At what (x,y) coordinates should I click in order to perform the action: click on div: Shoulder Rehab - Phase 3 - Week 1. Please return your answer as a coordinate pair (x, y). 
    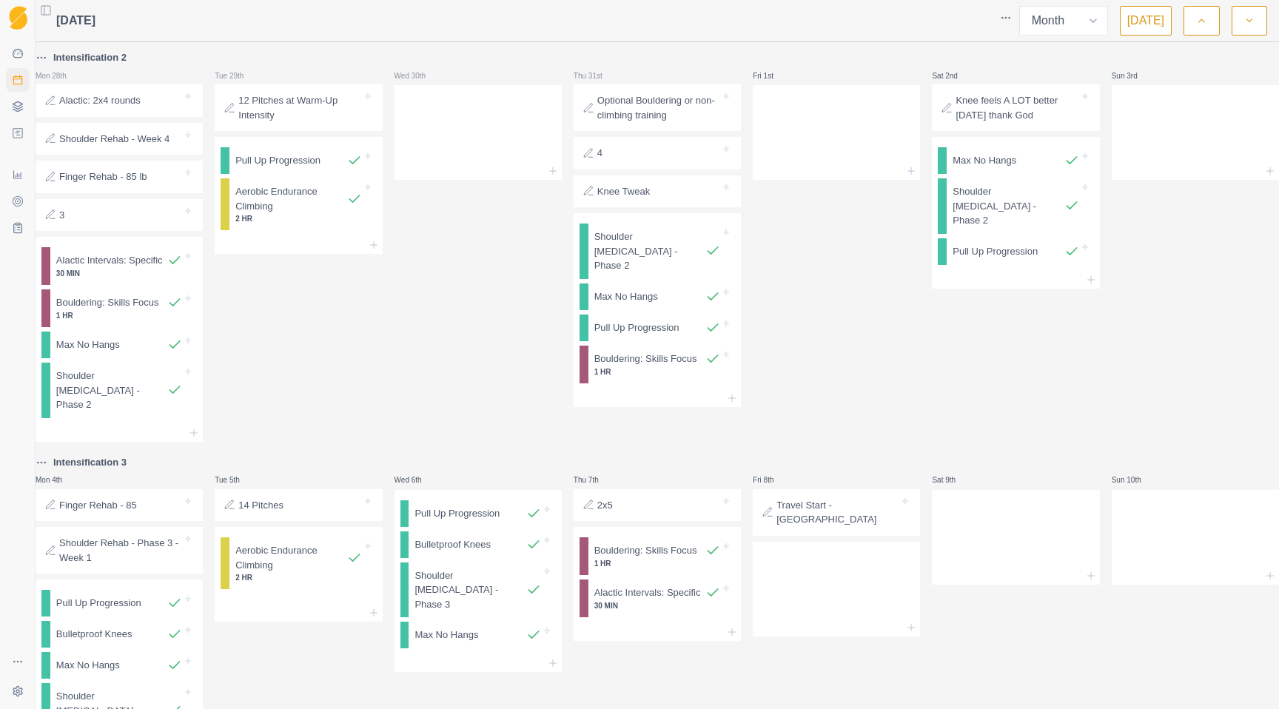
    Looking at the image, I should click on (119, 550).